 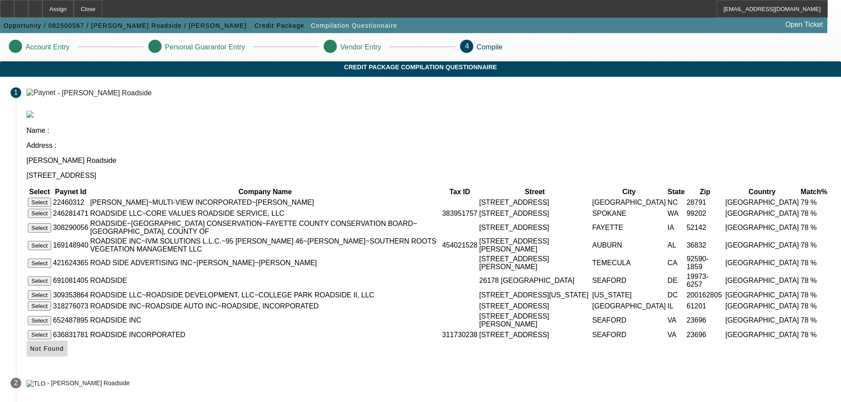 I want to click on td: ROADSIDE LLC~CORE VALUES ROADSIDE SERVICE, LLC, so click(x=265, y=213).